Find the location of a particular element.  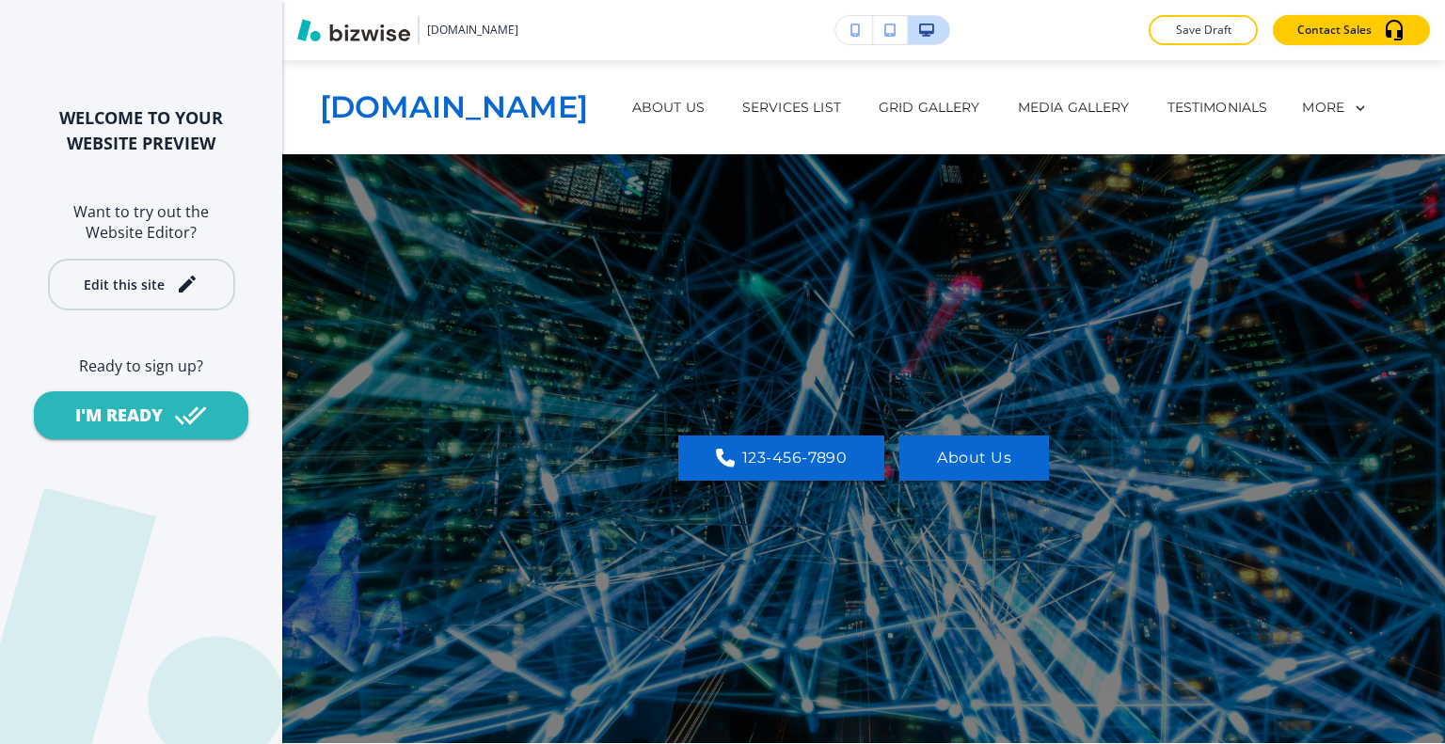

button: Edit this site is located at coordinates (141, 284).